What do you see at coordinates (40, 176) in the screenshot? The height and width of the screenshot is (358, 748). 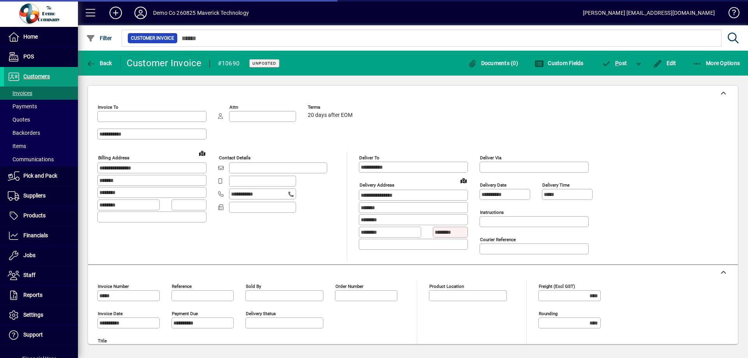 I see `span: Pick and Pack` at bounding box center [40, 176].